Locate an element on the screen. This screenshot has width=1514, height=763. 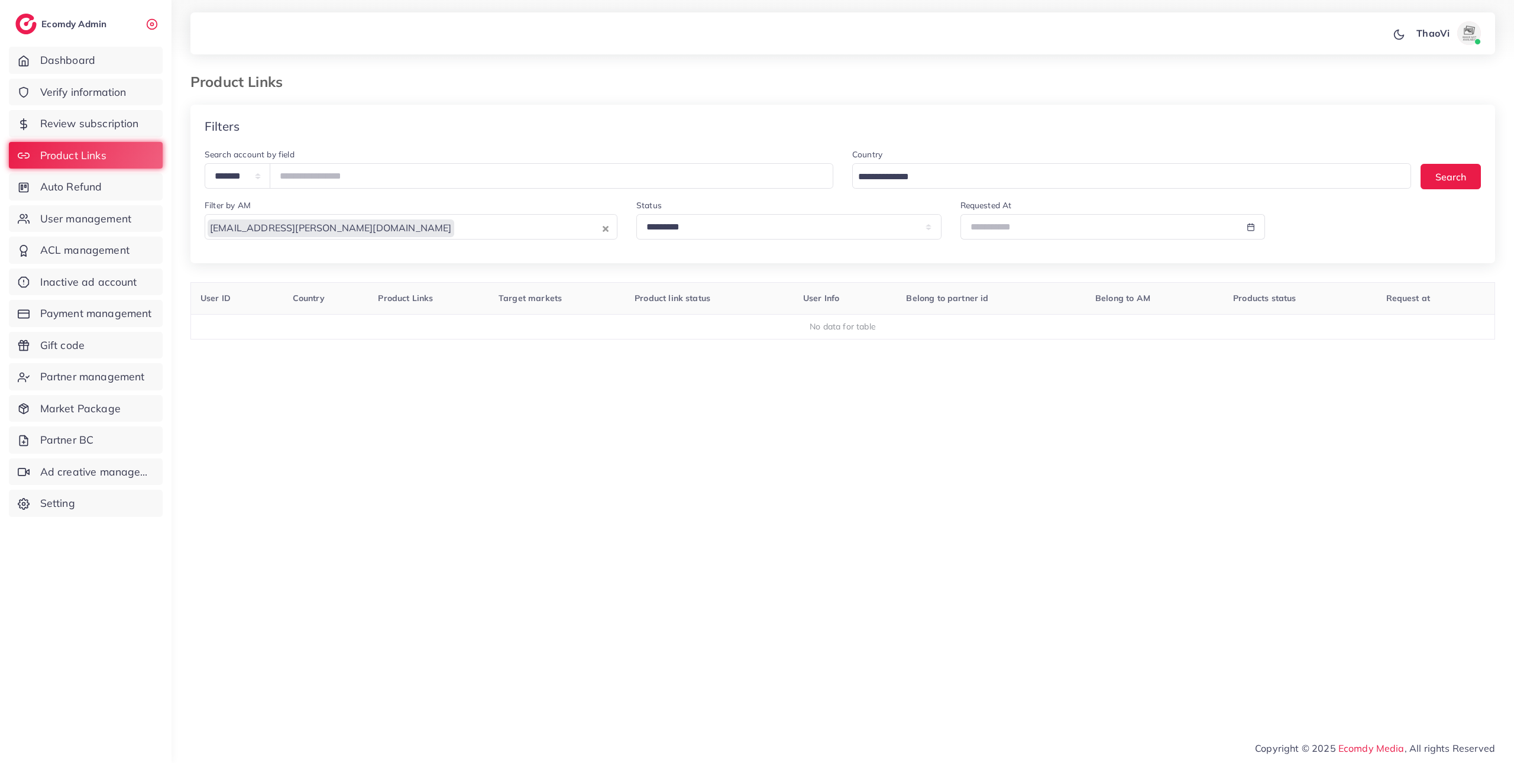
a: Market Package is located at coordinates (86, 409).